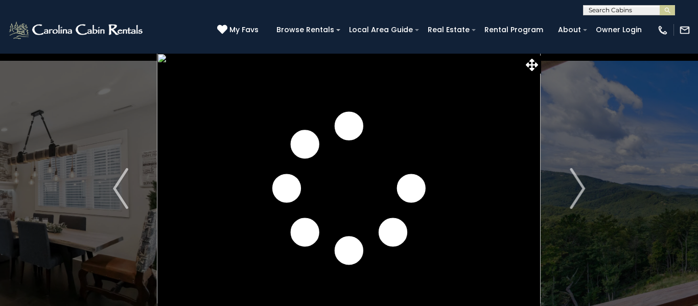  I want to click on img: mail-regular-white.png, so click(684, 30).